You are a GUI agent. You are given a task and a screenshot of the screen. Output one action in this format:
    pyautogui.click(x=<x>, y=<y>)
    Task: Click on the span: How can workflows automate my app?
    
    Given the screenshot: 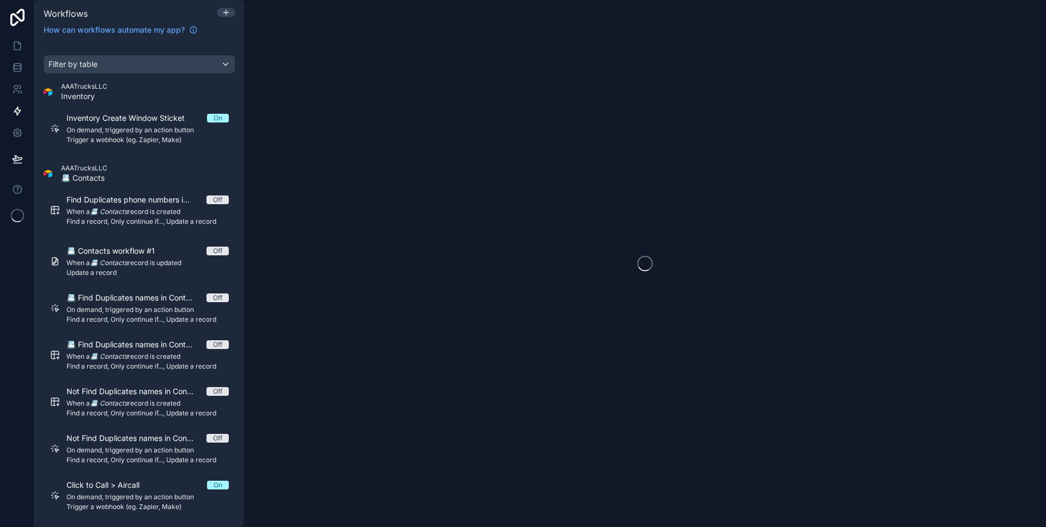 What is the action you would take?
    pyautogui.click(x=114, y=30)
    